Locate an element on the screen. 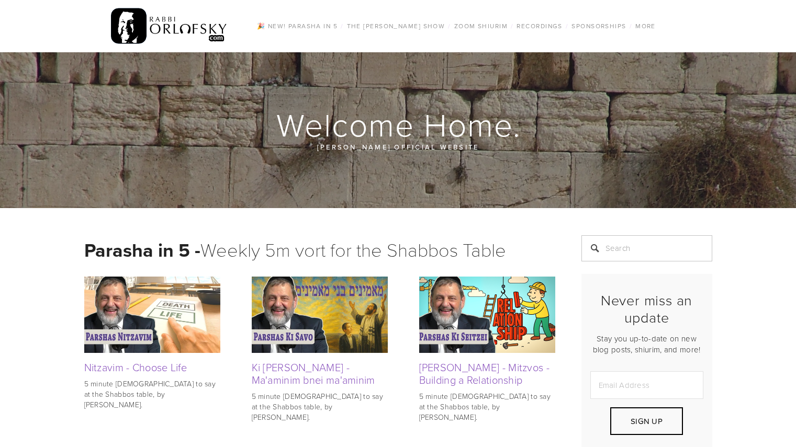 The image size is (796, 447). a: Ki Savo - Ma'aminim bnei ma'aminim is located at coordinates (320, 315).